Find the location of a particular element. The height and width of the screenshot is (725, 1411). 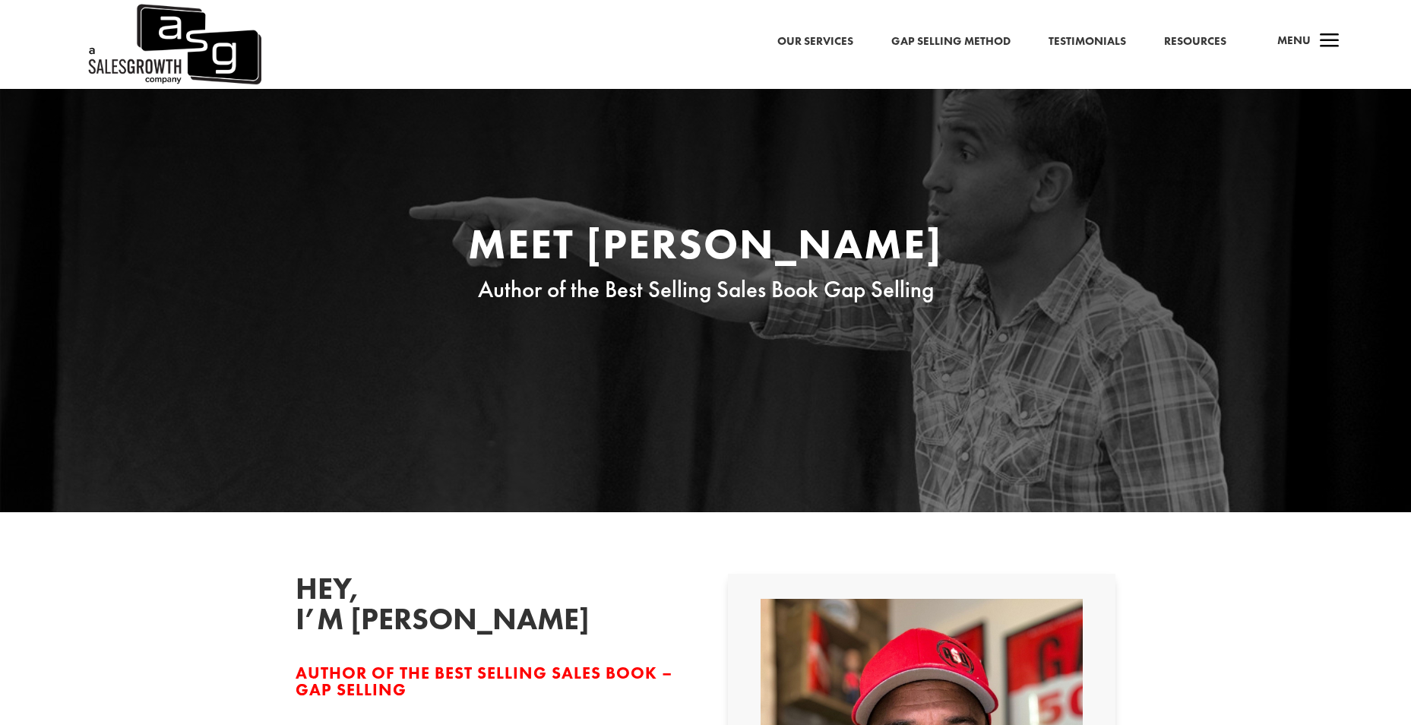

a: Resources is located at coordinates (1195, 42).